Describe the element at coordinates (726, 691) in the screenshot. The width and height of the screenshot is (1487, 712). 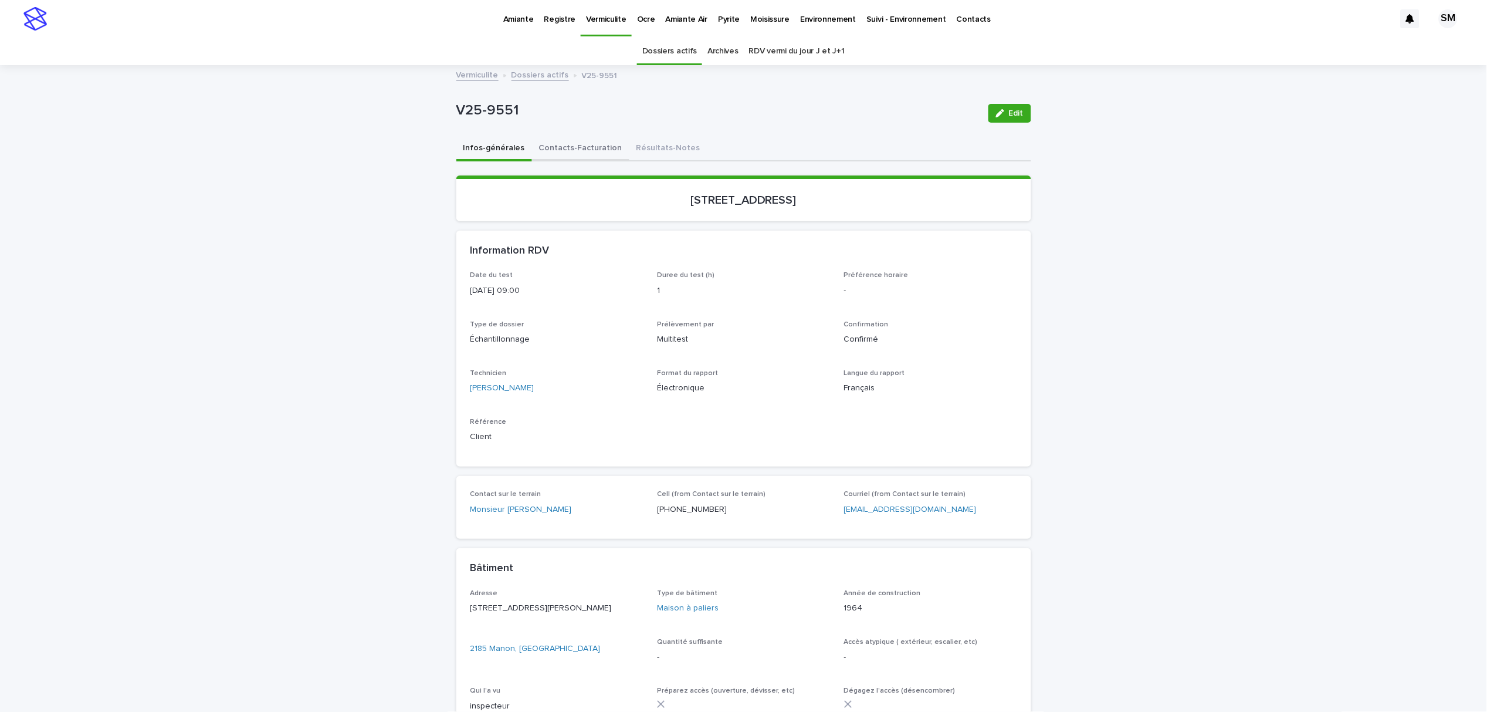
I see `span: Préparez accès (ouverture, dévisser, etc)` at that location.